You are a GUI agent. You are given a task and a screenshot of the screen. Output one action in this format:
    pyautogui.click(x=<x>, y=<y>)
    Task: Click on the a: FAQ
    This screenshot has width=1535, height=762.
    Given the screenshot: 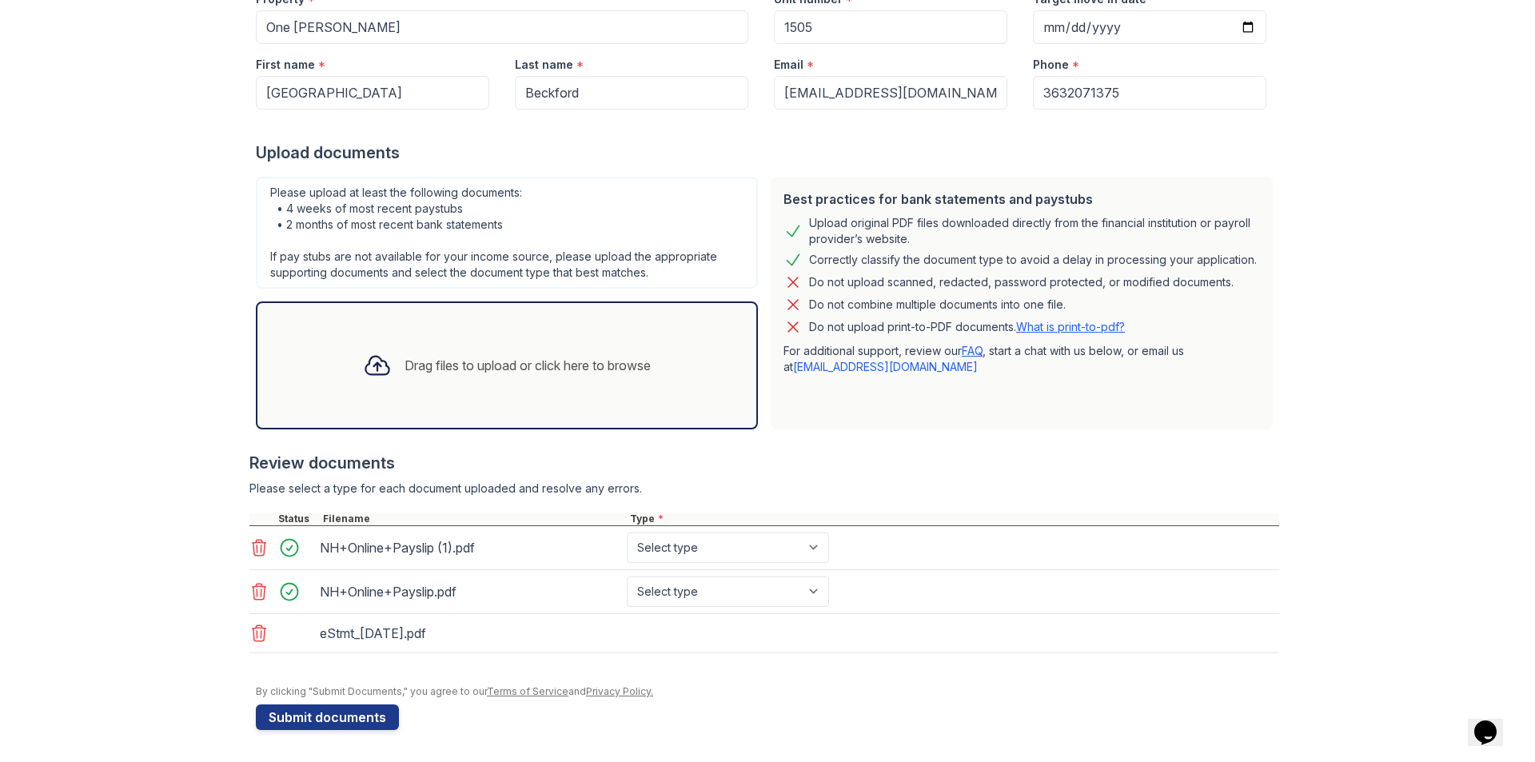 What is the action you would take?
    pyautogui.click(x=972, y=350)
    